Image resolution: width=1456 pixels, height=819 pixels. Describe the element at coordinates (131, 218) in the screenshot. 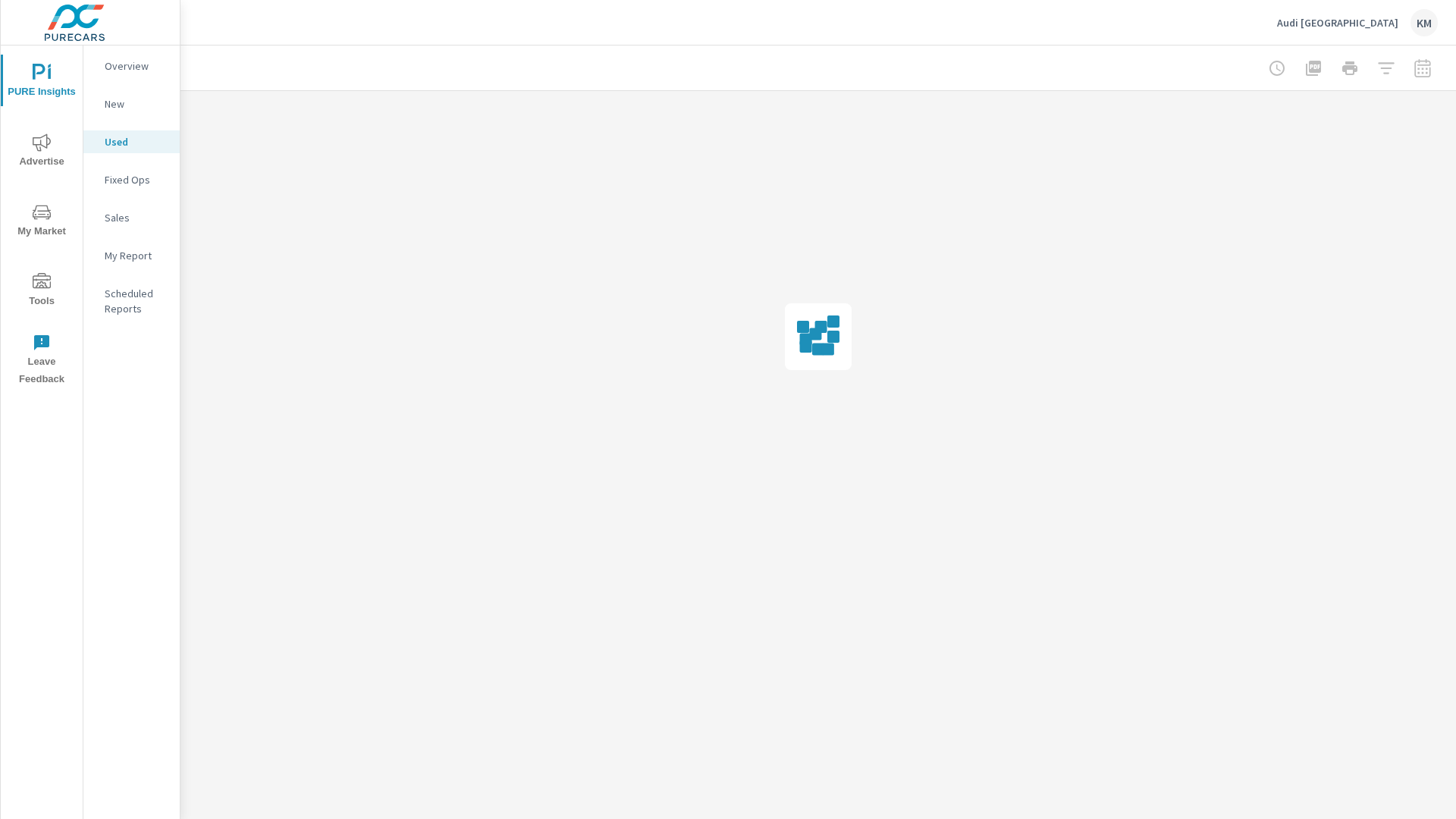

I see `div: Sales` at that location.